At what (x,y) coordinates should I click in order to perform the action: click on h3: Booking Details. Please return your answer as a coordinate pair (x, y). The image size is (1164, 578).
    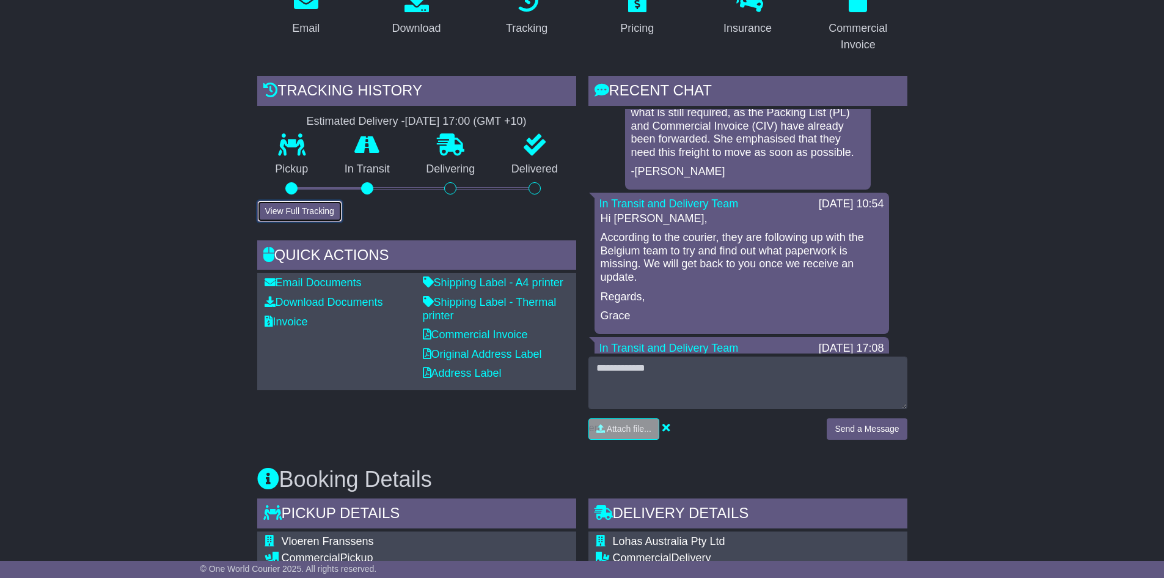
    Looking at the image, I should click on (583, 479).